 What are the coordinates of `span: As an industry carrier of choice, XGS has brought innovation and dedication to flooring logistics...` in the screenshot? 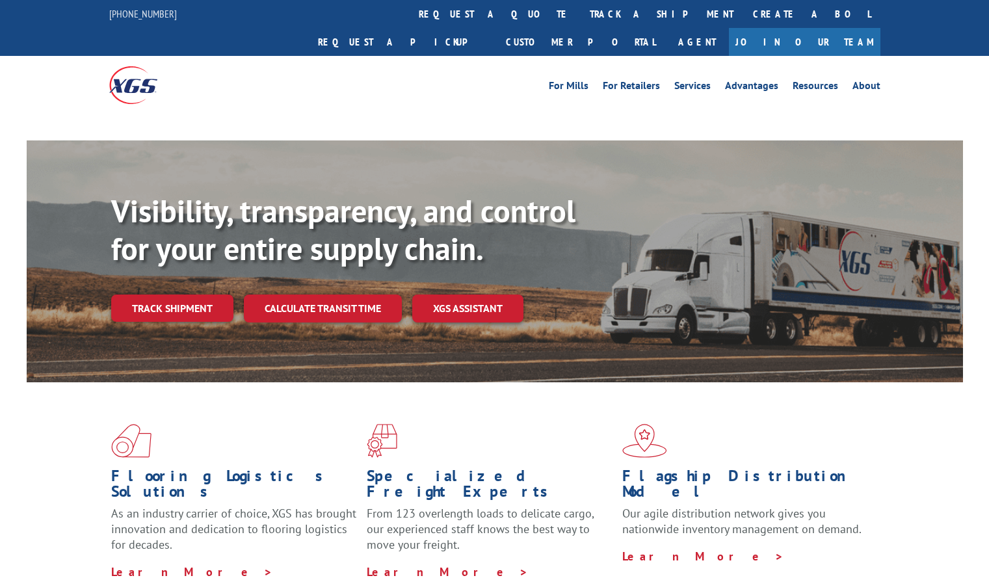 It's located at (233, 529).